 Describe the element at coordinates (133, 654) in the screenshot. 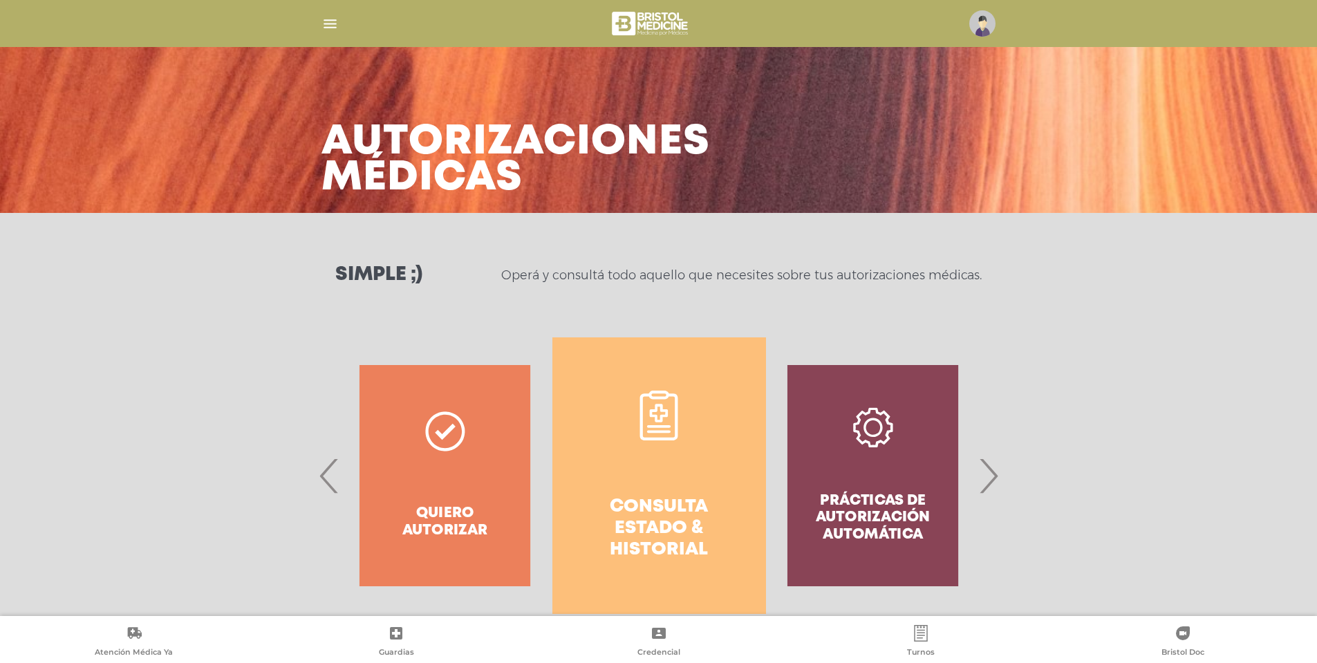

I see `span: Atención Médica Ya` at that location.